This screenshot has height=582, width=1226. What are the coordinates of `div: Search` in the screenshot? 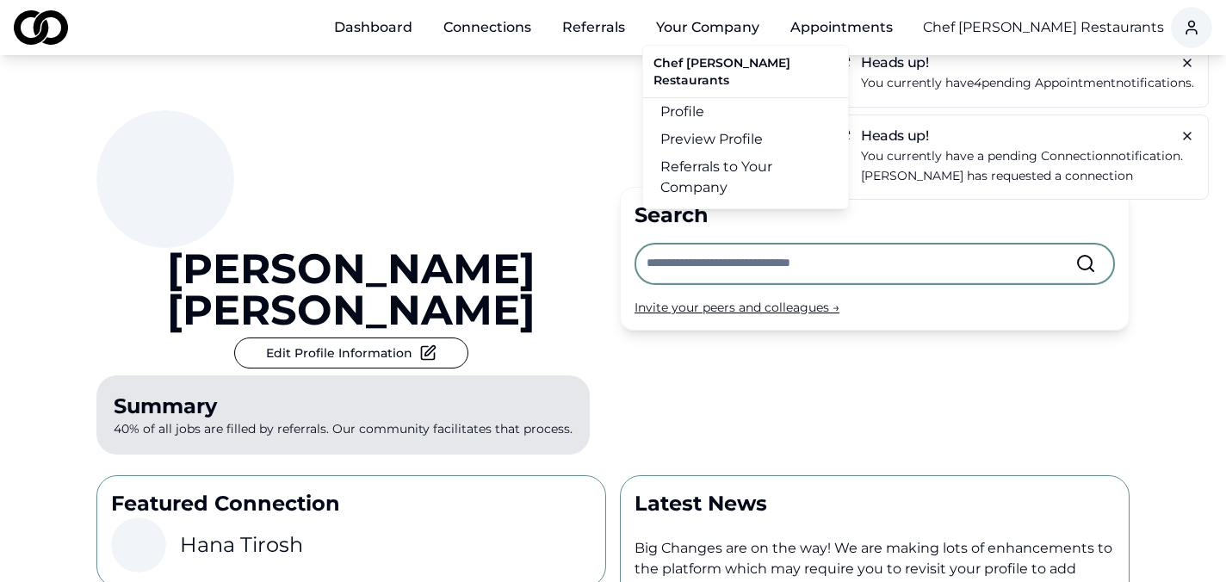 It's located at (875, 215).